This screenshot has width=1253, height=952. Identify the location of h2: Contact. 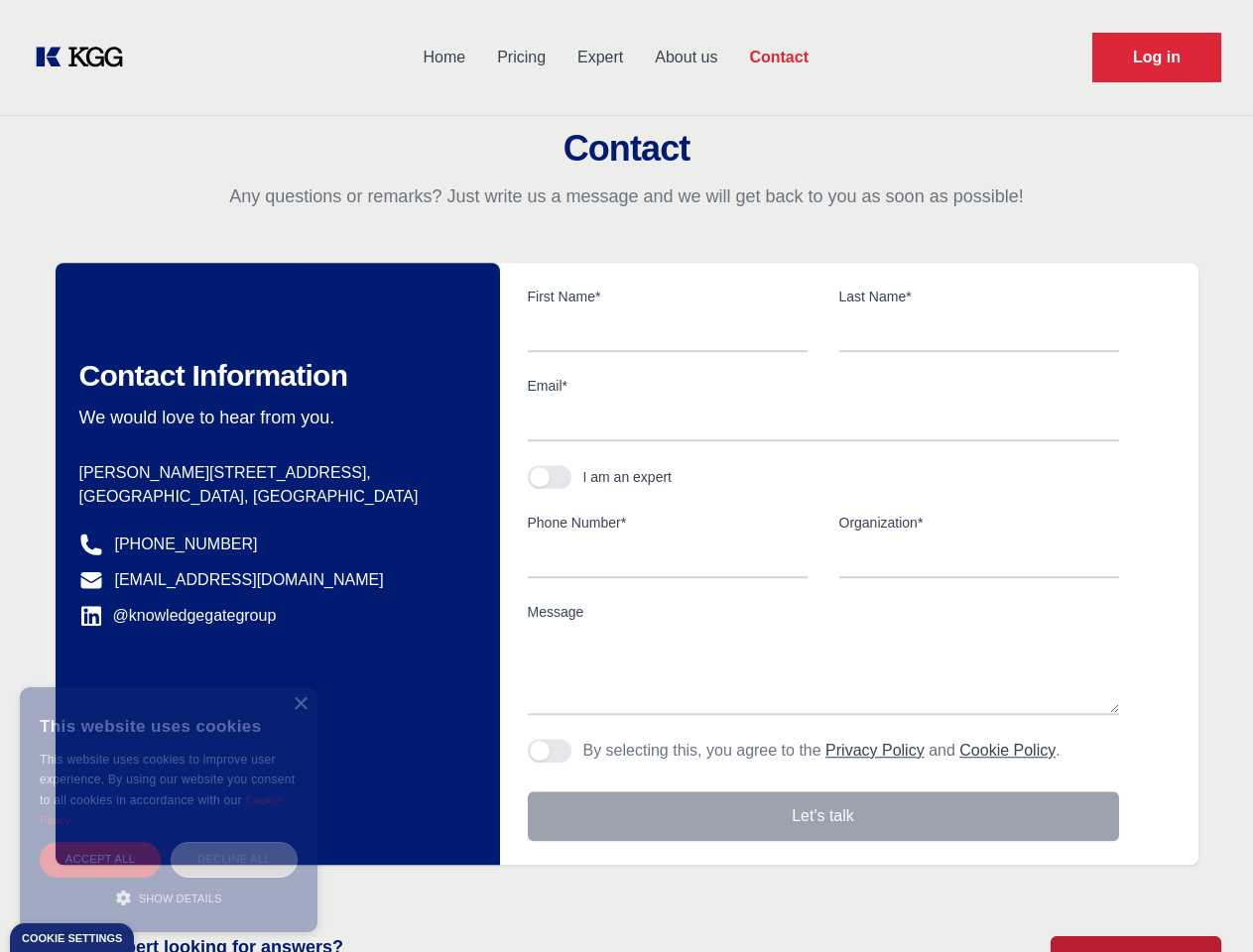
(626, 149).